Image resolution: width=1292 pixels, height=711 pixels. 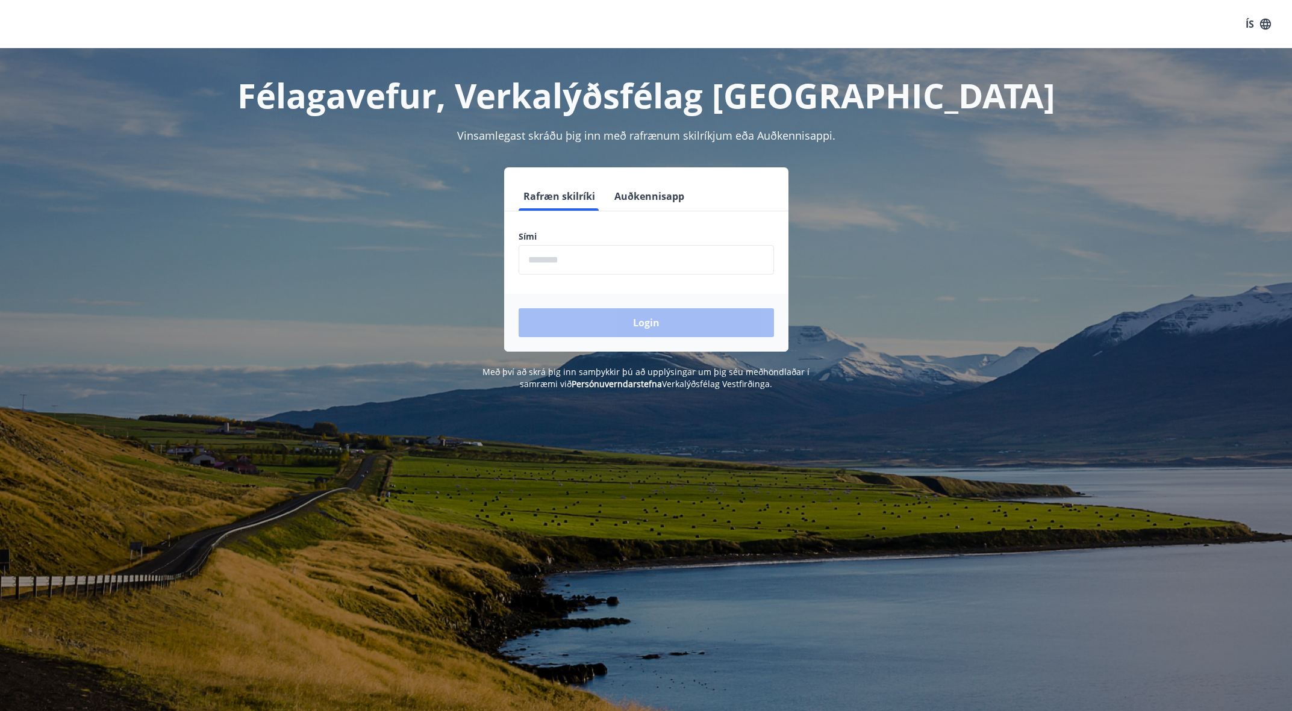 What do you see at coordinates (559, 196) in the screenshot?
I see `button: Rafræn skilríki` at bounding box center [559, 196].